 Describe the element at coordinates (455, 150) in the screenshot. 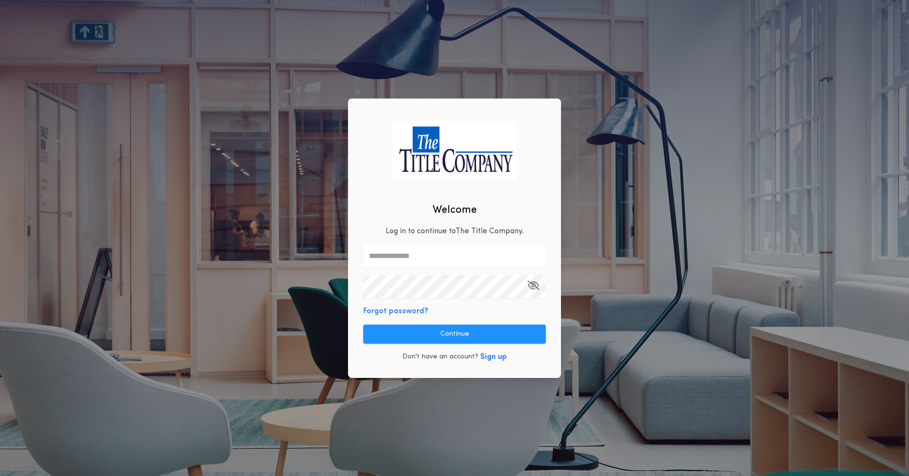

I see `img: logo` at that location.